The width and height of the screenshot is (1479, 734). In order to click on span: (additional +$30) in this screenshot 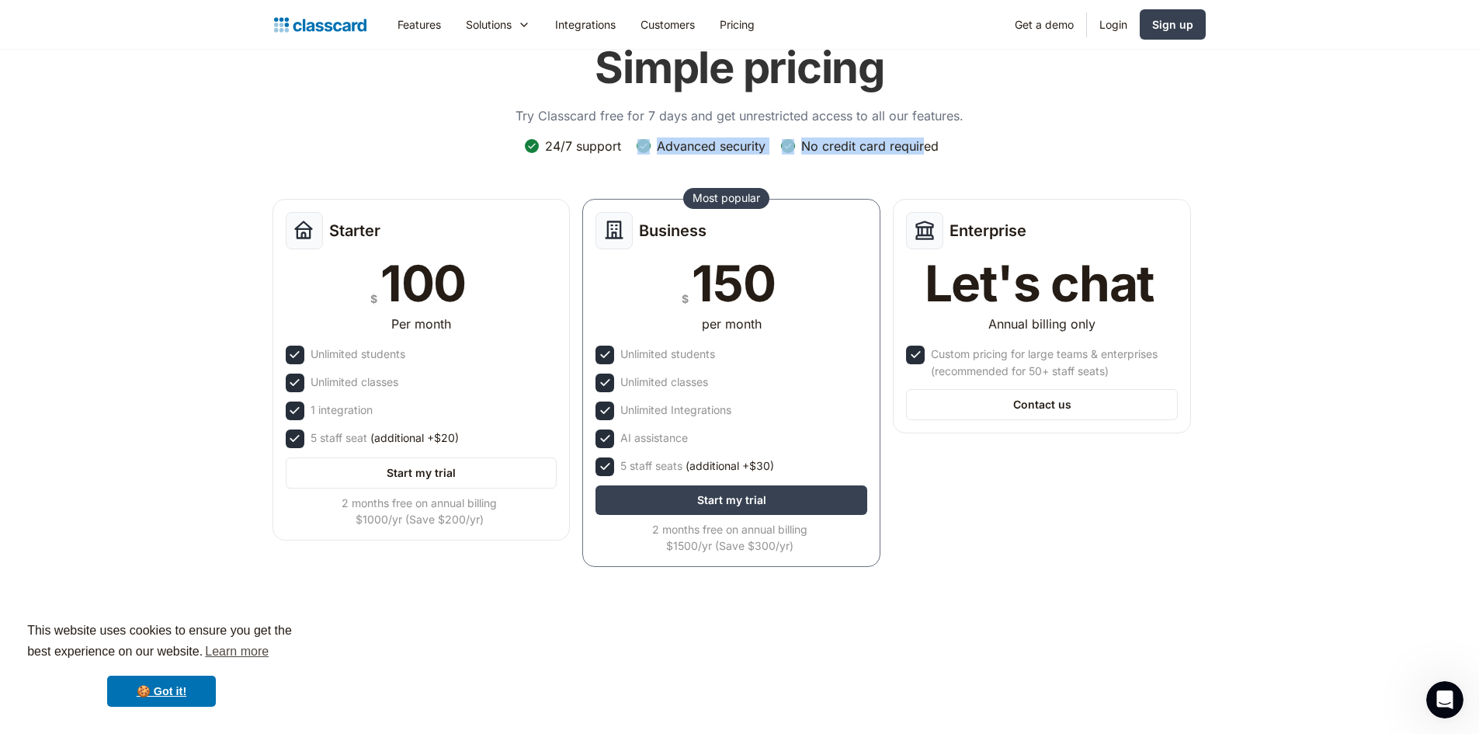, I will do `click(730, 466)`.